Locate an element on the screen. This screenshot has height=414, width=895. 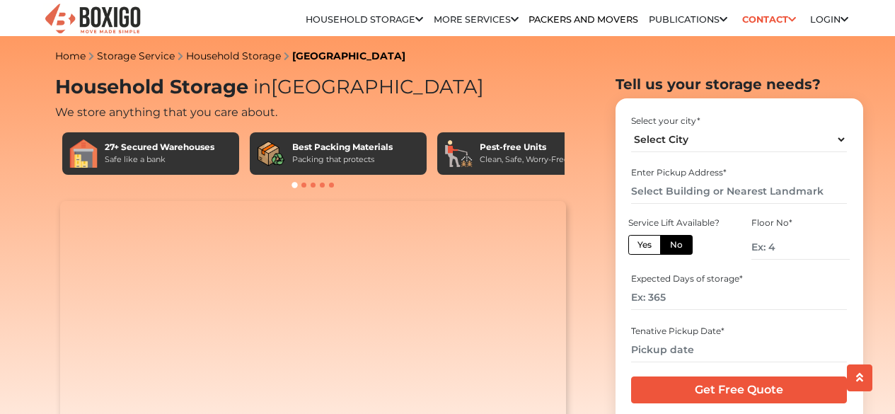
a: More services is located at coordinates (476, 19).